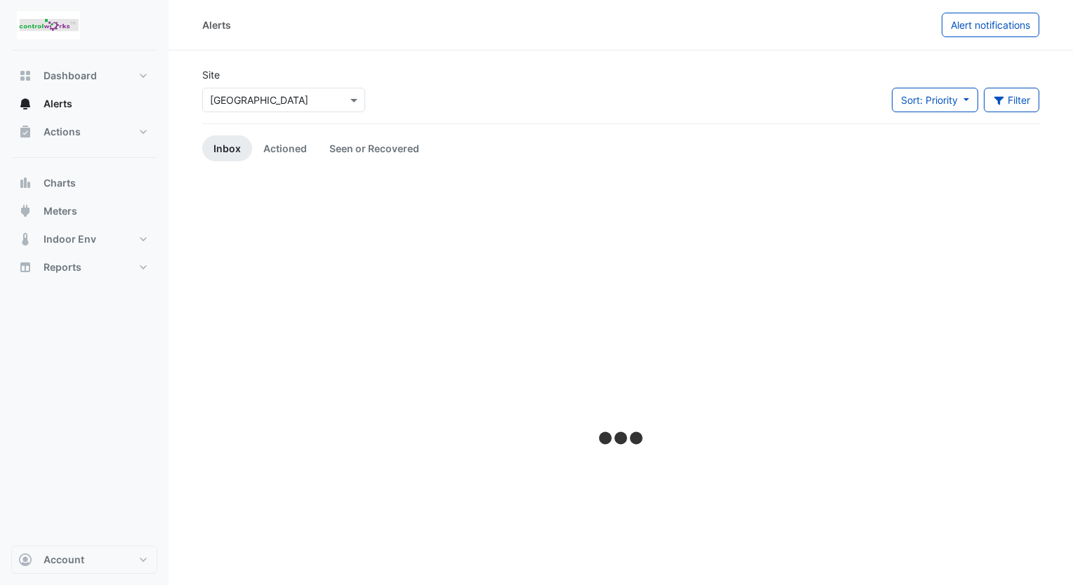 The image size is (1073, 585). What do you see at coordinates (84, 560) in the screenshot?
I see `button: Account` at bounding box center [84, 560].